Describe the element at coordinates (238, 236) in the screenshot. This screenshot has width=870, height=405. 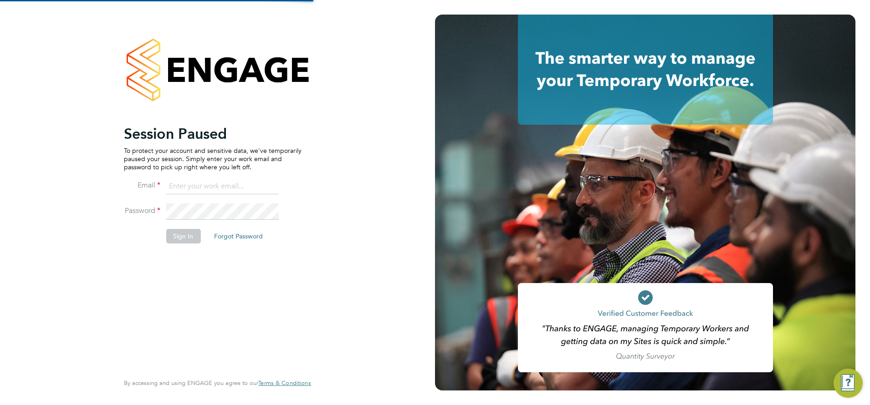
I see `button: Forgot Password` at that location.